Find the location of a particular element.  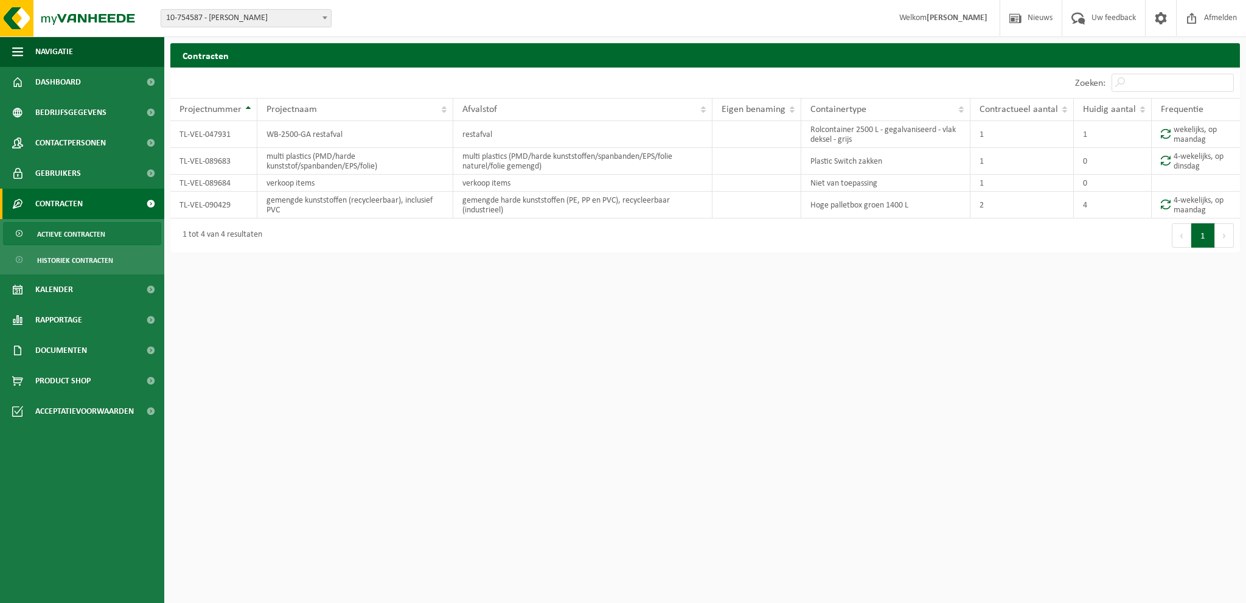

button: Next is located at coordinates (1225, 236).